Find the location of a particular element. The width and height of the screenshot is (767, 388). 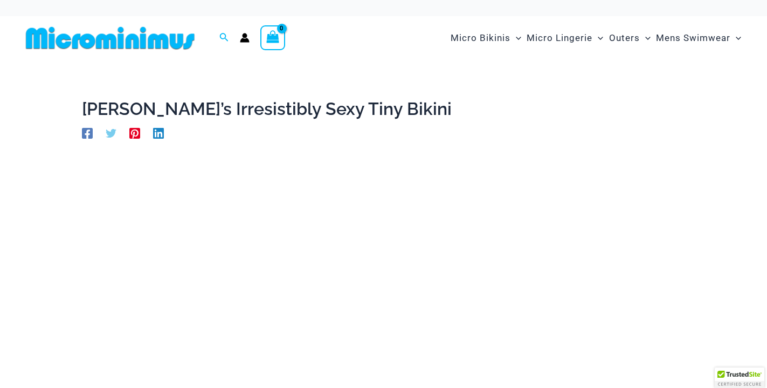

span: Mens Swimwear is located at coordinates (693, 38).